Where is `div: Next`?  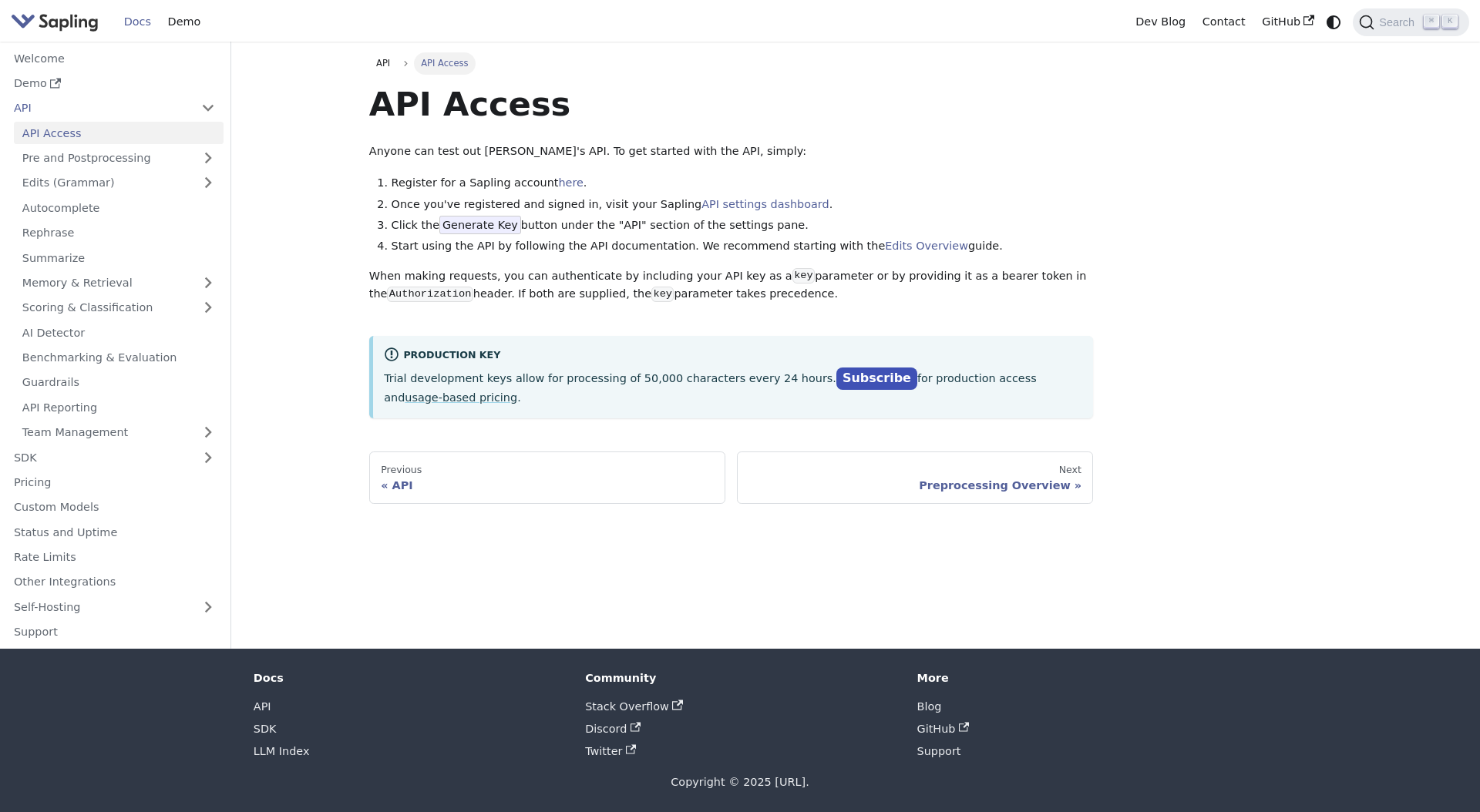
div: Next is located at coordinates (915, 470).